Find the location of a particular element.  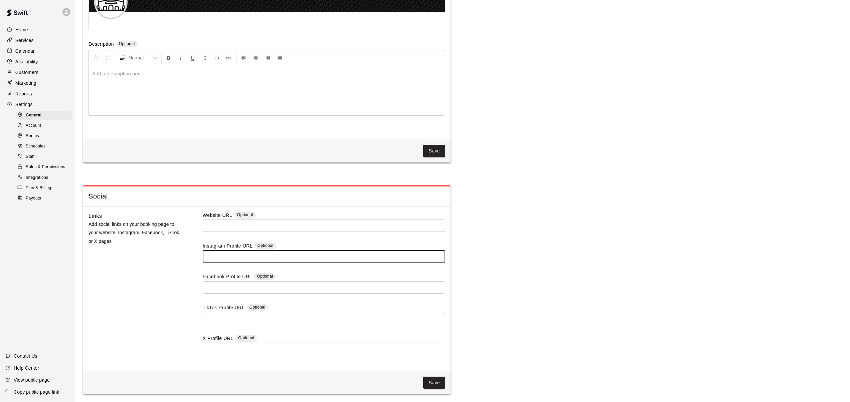

a: Plan & Billing is located at coordinates (45, 188).